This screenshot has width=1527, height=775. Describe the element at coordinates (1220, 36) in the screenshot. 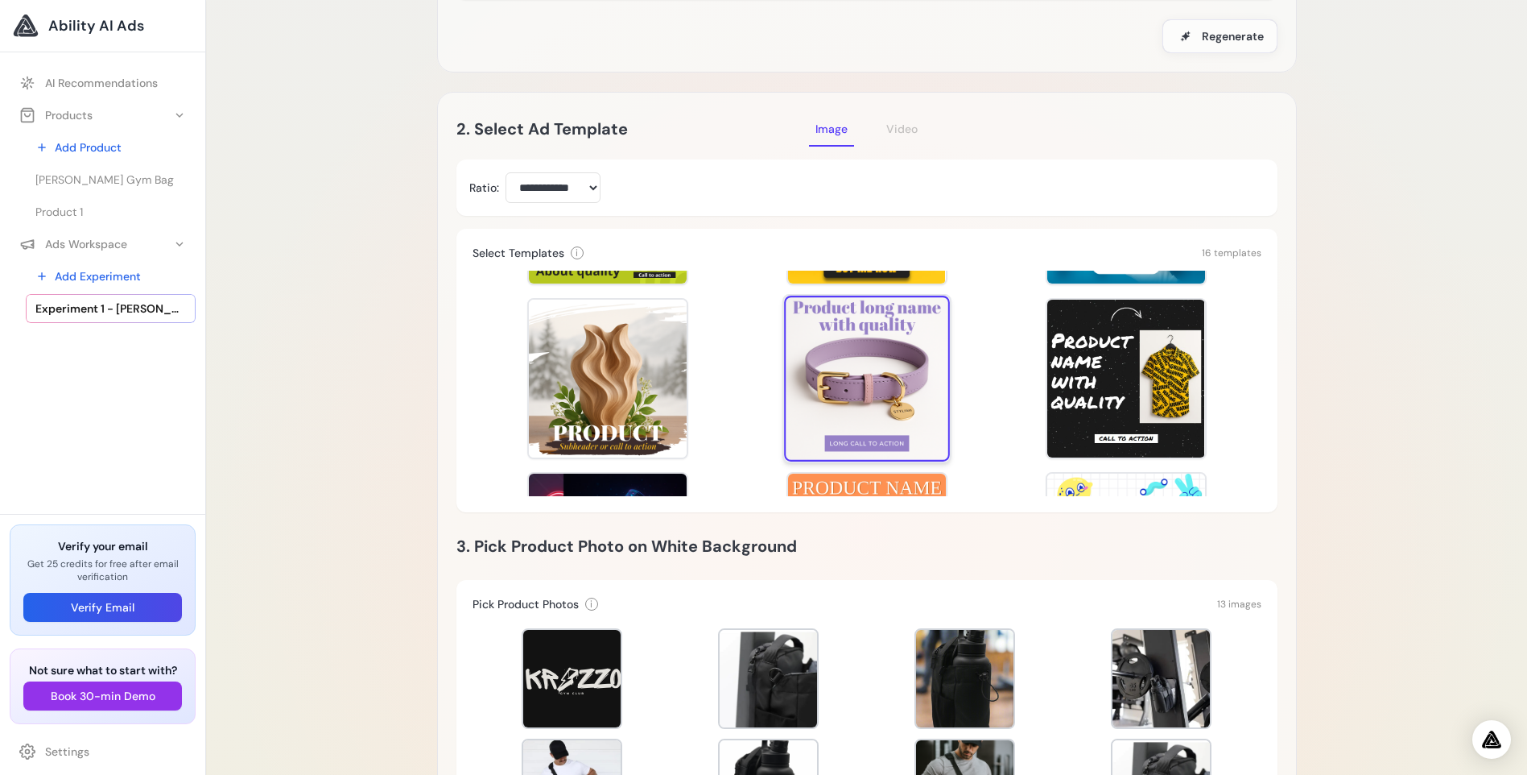

I see `button: Regenerate` at that location.